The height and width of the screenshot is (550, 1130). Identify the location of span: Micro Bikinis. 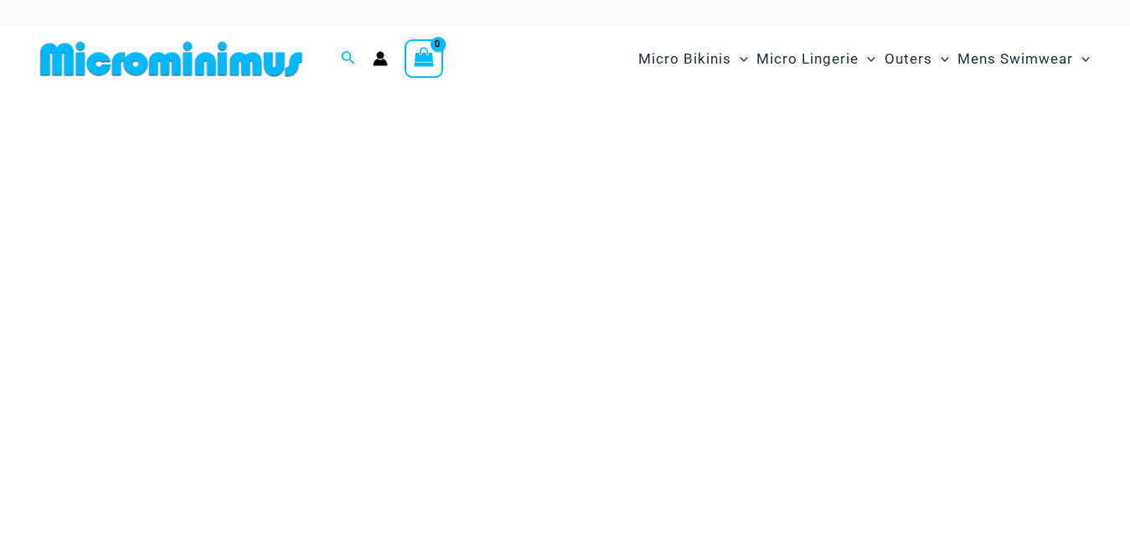
(684, 59).